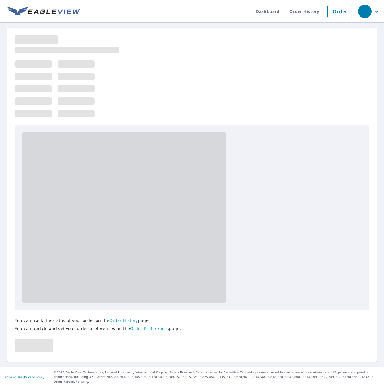 This screenshot has width=384, height=387. I want to click on p: You can update and set your order preferences on the page., so click(98, 329).